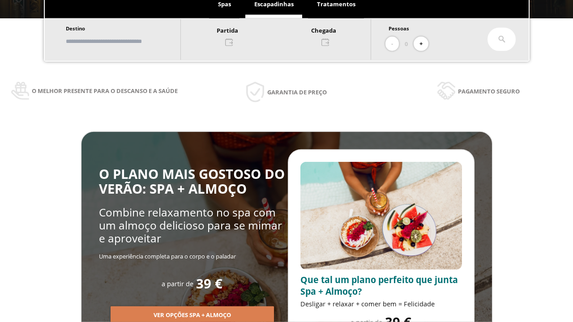 Image resolution: width=573 pixels, height=322 pixels. I want to click on span: a partir de, so click(177, 284).